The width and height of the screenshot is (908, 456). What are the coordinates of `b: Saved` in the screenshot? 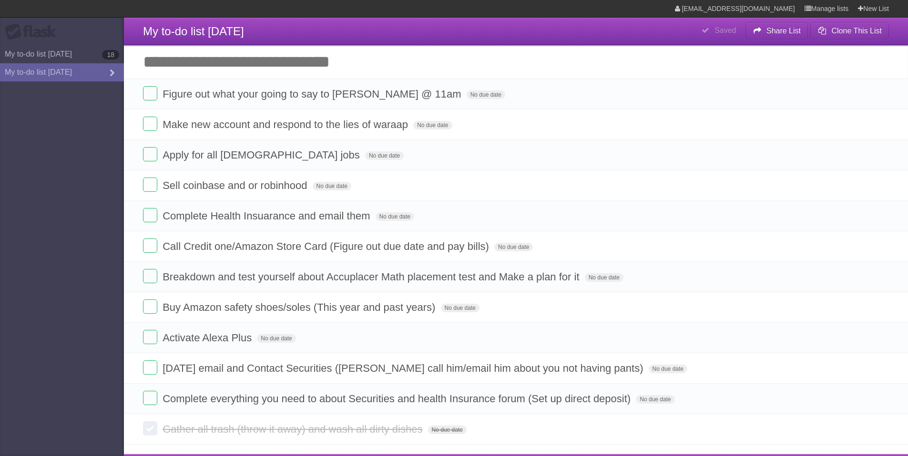 It's located at (725, 30).